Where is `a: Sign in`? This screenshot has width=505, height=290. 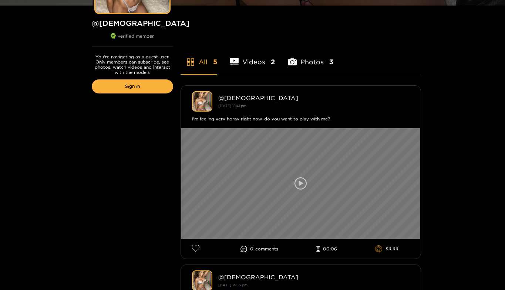 a: Sign in is located at coordinates (132, 87).